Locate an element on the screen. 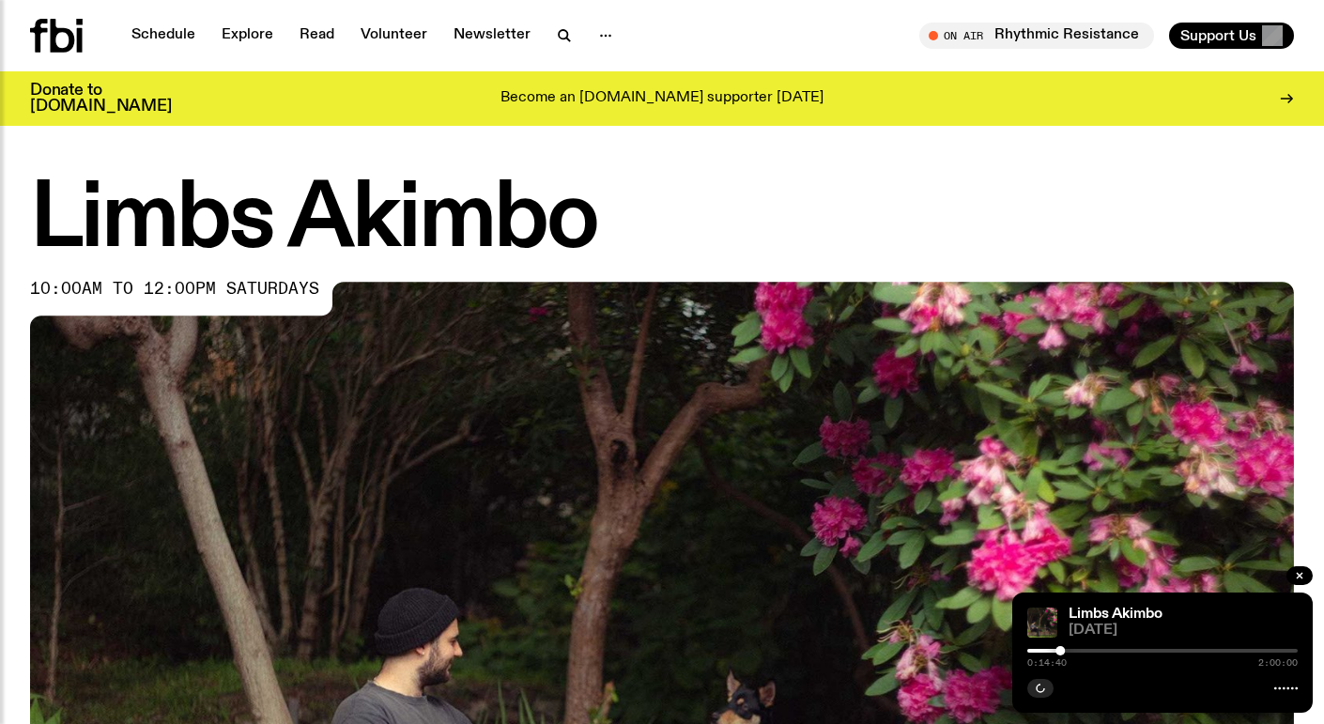 This screenshot has height=724, width=1324. a: Explore is located at coordinates (247, 36).